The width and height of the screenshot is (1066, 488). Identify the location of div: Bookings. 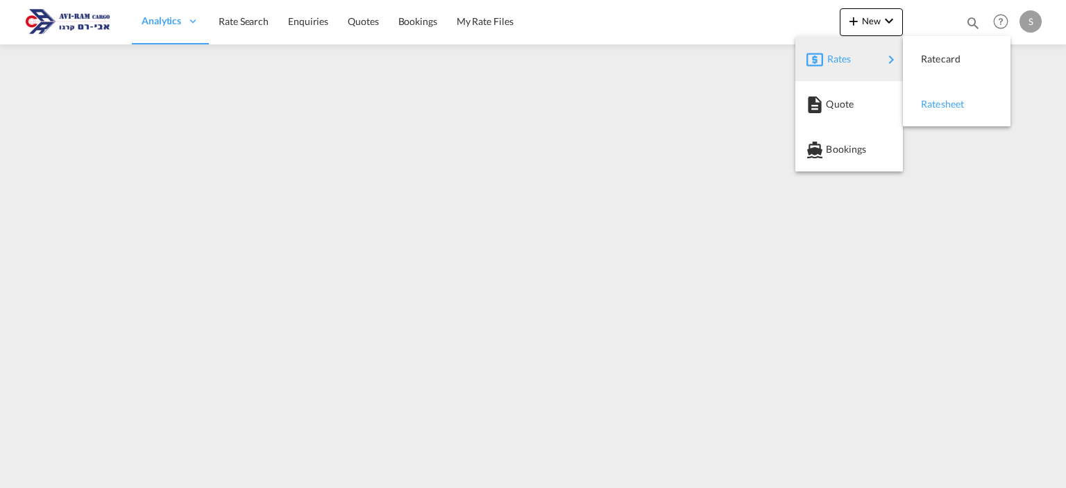
(849, 149).